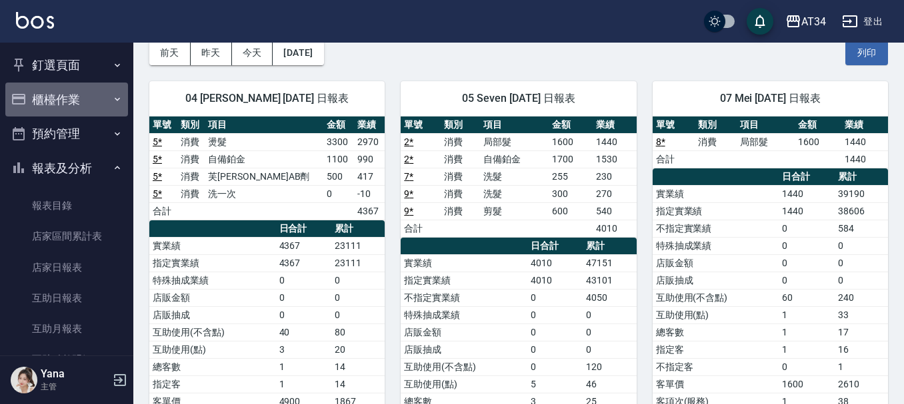 This screenshot has height=404, width=904. What do you see at coordinates (716, 367) in the screenshot?
I see `td: 不指定客` at bounding box center [716, 367].